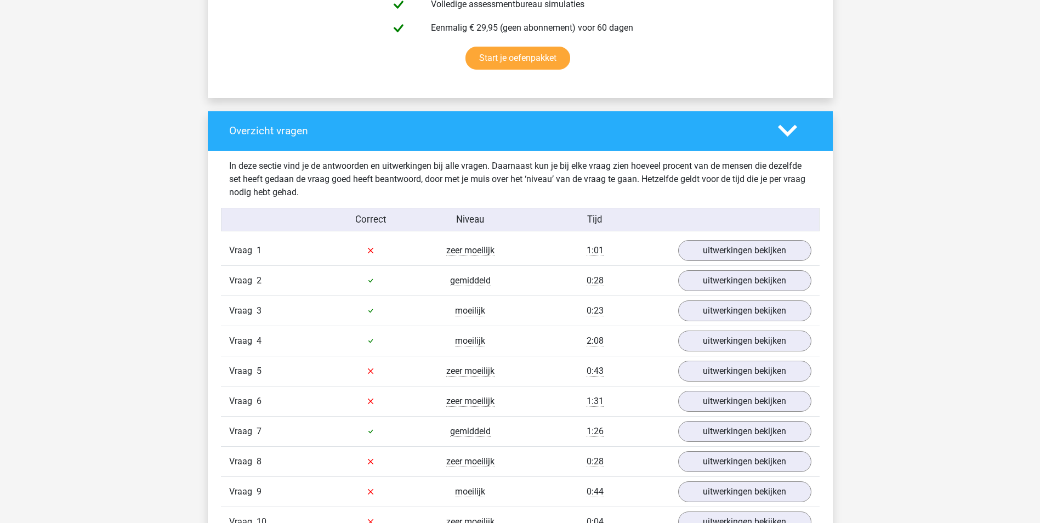 This screenshot has width=1040, height=523. I want to click on div: Niveau, so click(470, 219).